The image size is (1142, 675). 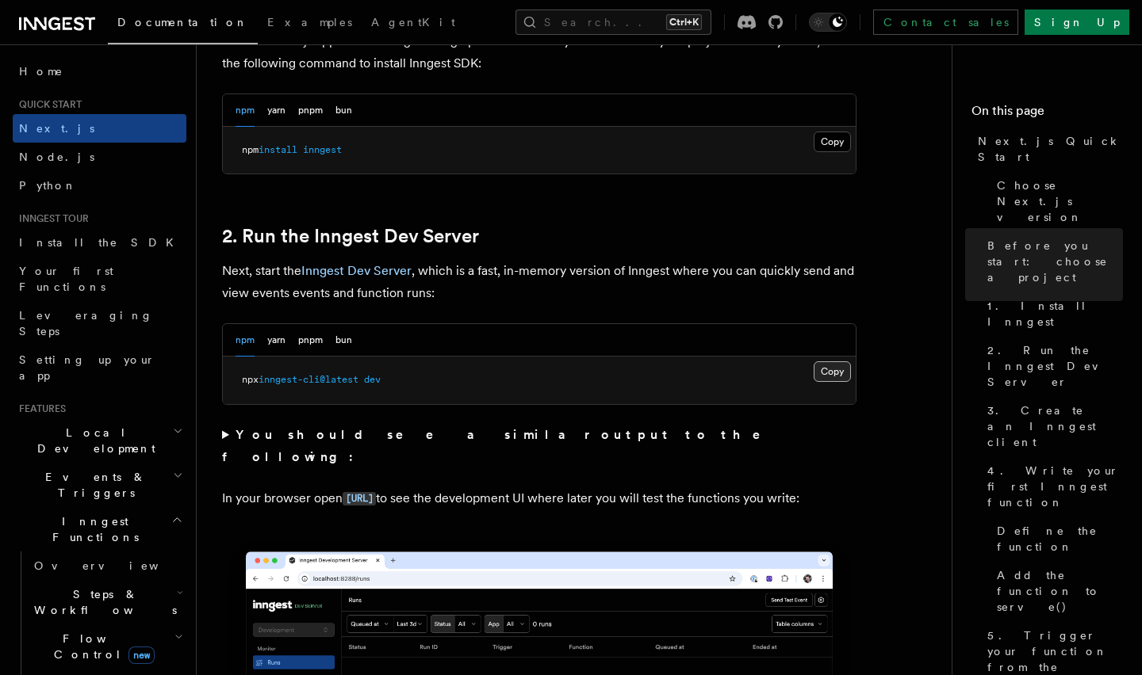 What do you see at coordinates (1054, 262) in the screenshot?
I see `span: Before you start: choose a project` at bounding box center [1054, 262].